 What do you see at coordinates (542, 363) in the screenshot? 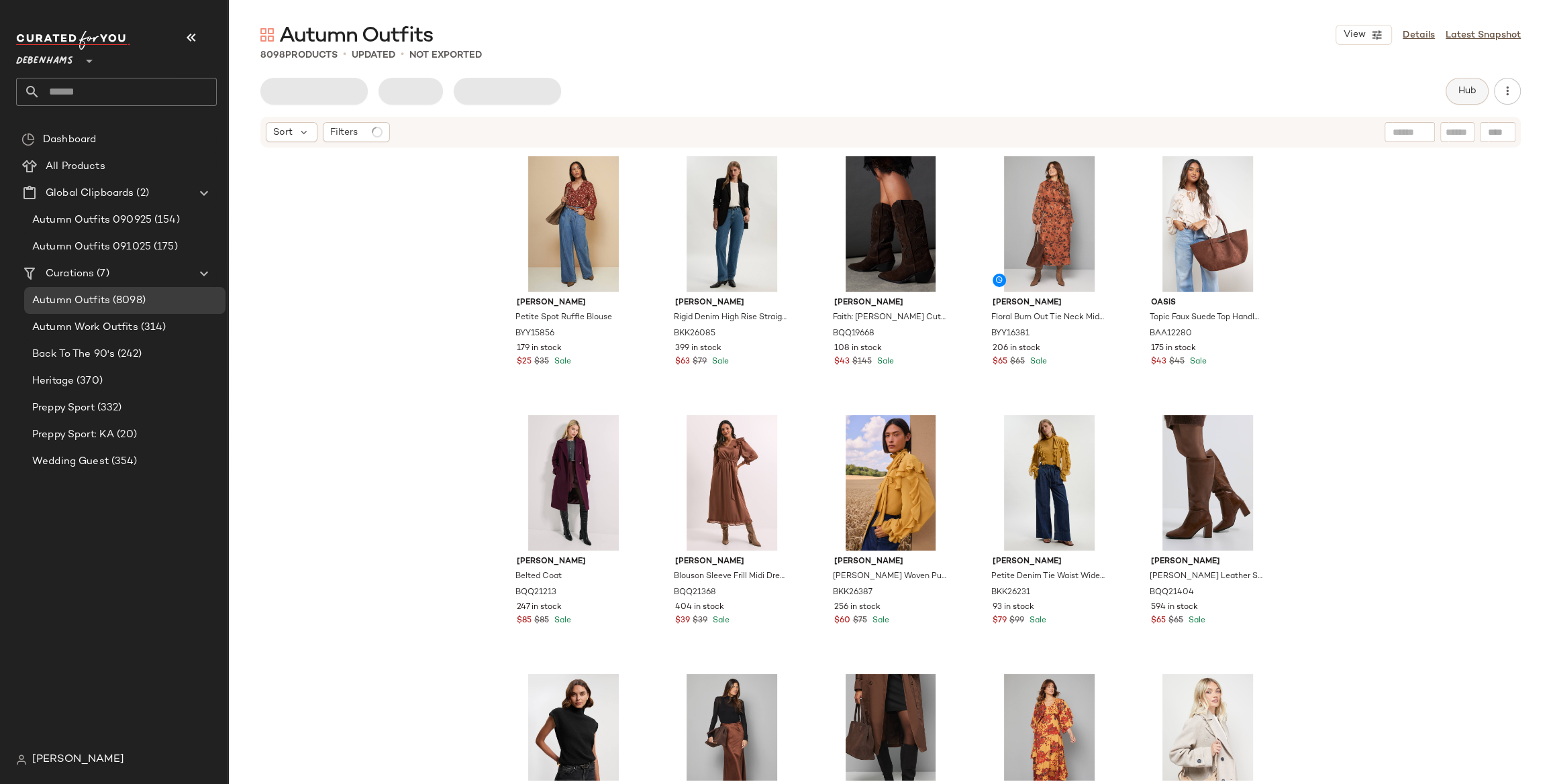
I see `span: $35` at bounding box center [542, 363].